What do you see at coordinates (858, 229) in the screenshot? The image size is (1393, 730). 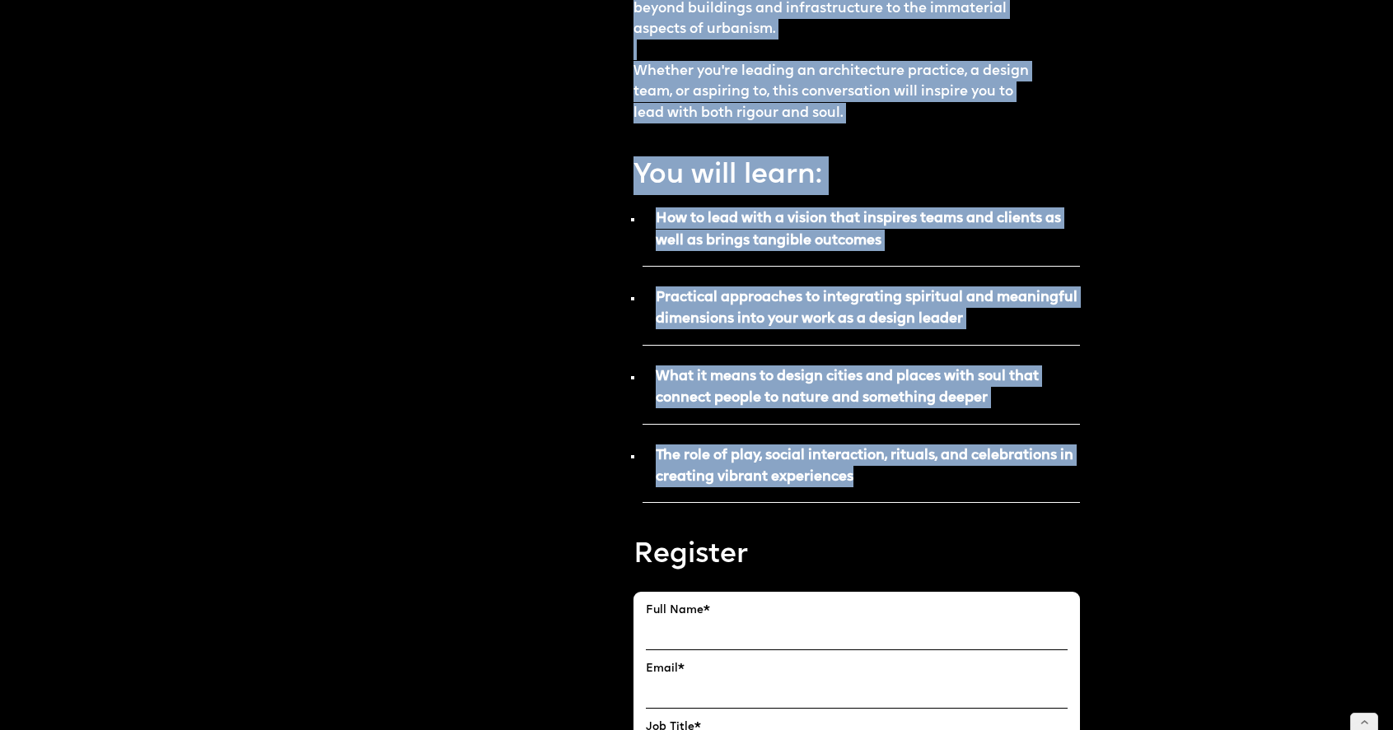 I see `strong: How to lead with a vision that inspires teams and clients as well as brings tangible outcomes` at bounding box center [858, 229].